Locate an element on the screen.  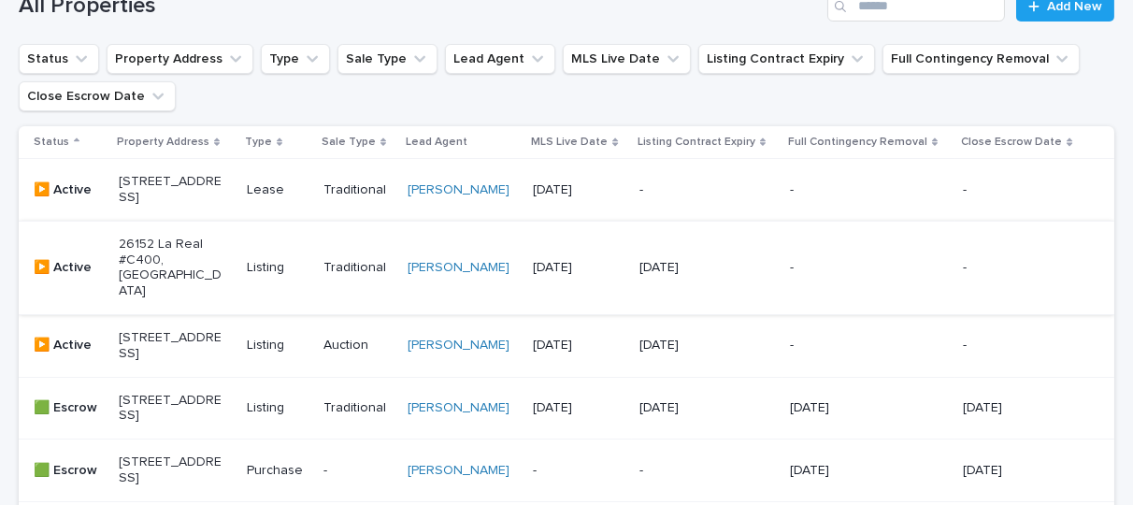
button: MLS Live Date is located at coordinates (626, 59).